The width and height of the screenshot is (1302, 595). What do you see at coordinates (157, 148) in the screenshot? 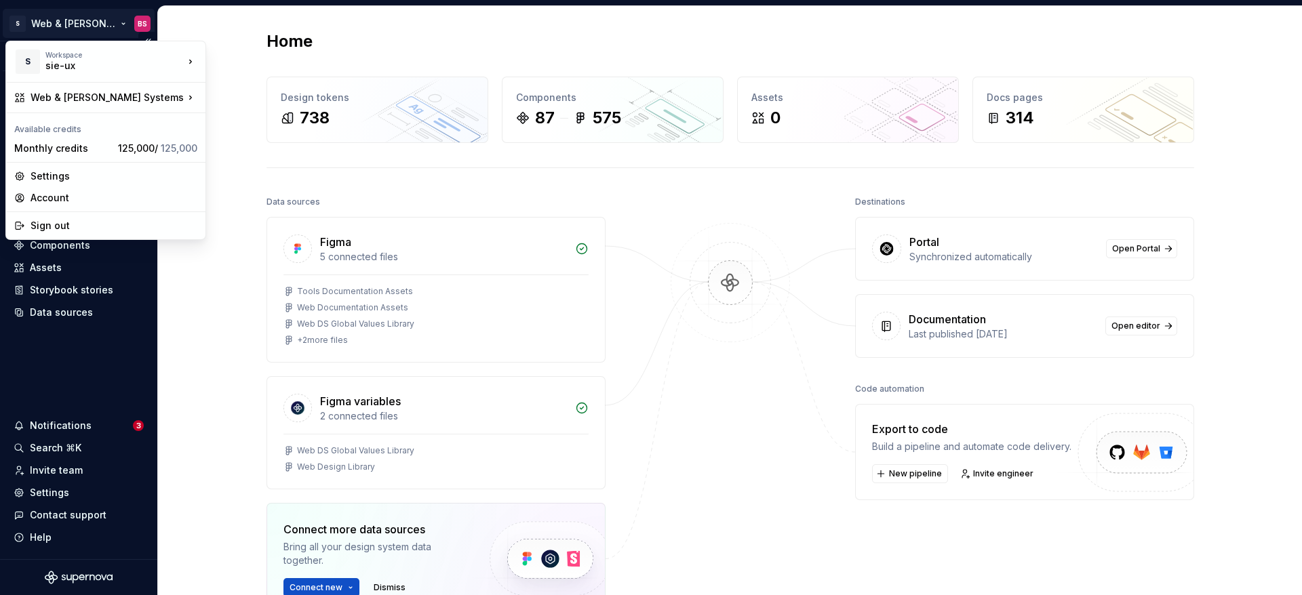
I see `span: 125,000 /` at bounding box center [157, 148].